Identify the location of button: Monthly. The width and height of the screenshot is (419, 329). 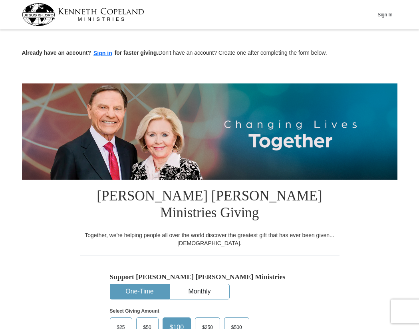
(200, 292).